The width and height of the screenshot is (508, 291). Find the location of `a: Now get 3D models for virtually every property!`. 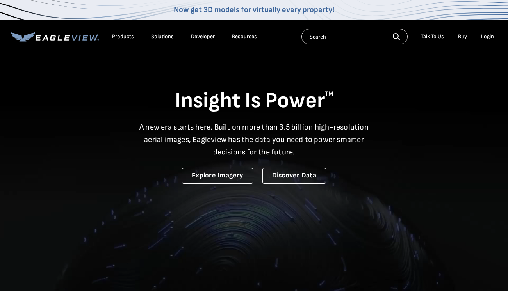

a: Now get 3D models for virtually every property! is located at coordinates (254, 10).